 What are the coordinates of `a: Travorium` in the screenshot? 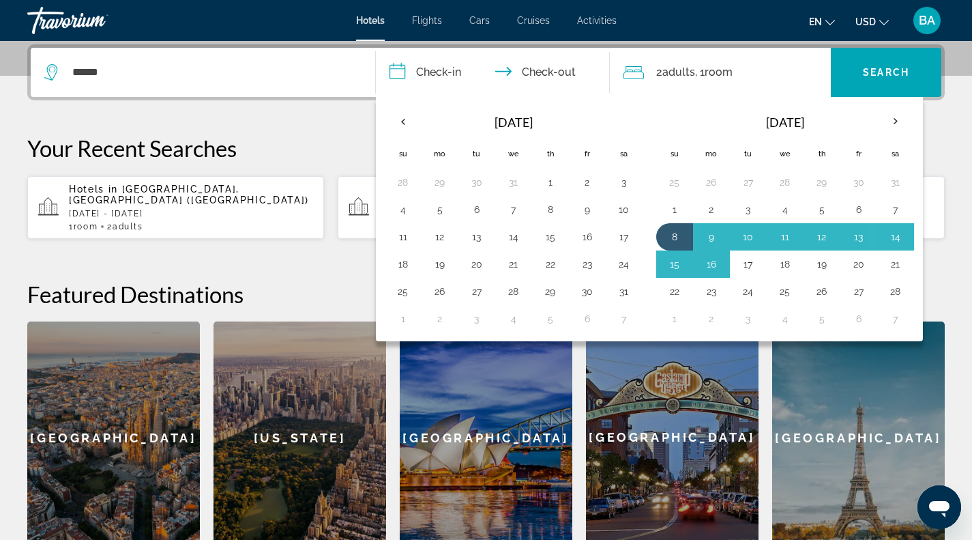 It's located at (96, 20).